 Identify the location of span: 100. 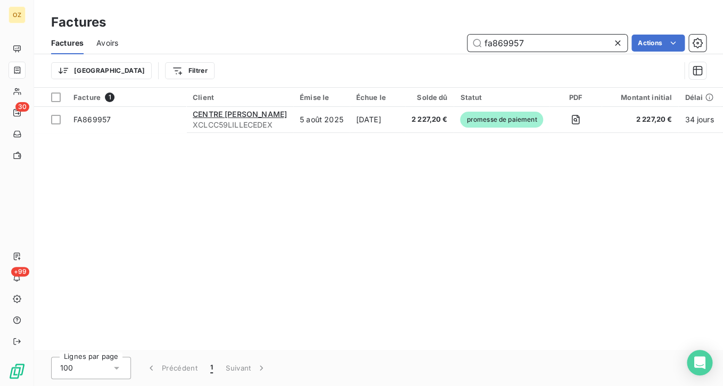
(67, 368).